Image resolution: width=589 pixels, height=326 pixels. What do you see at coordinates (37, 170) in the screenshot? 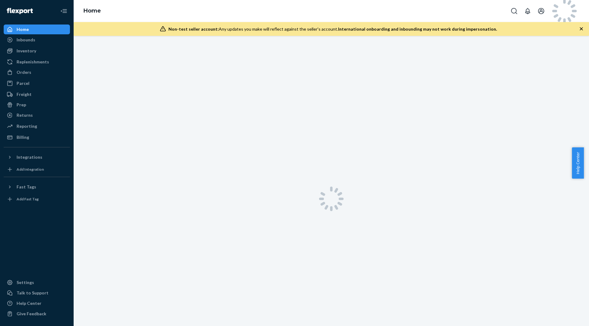
I see `a: Add Integration` at bounding box center [37, 170].